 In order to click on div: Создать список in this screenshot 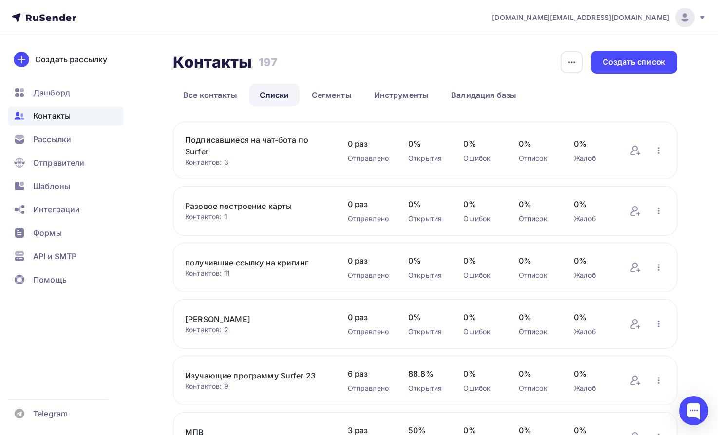, I will do `click(634, 62)`.